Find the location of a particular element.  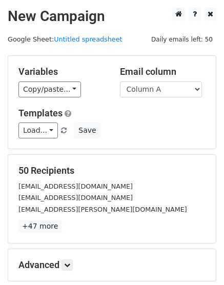

a: Copy/paste... is located at coordinates (50, 89).